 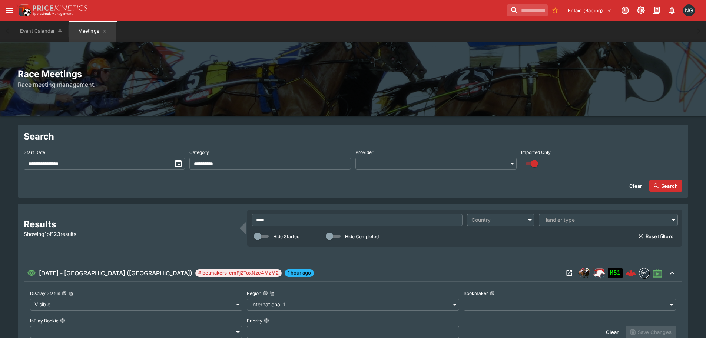 I want to click on h2: Results, so click(x=129, y=224).